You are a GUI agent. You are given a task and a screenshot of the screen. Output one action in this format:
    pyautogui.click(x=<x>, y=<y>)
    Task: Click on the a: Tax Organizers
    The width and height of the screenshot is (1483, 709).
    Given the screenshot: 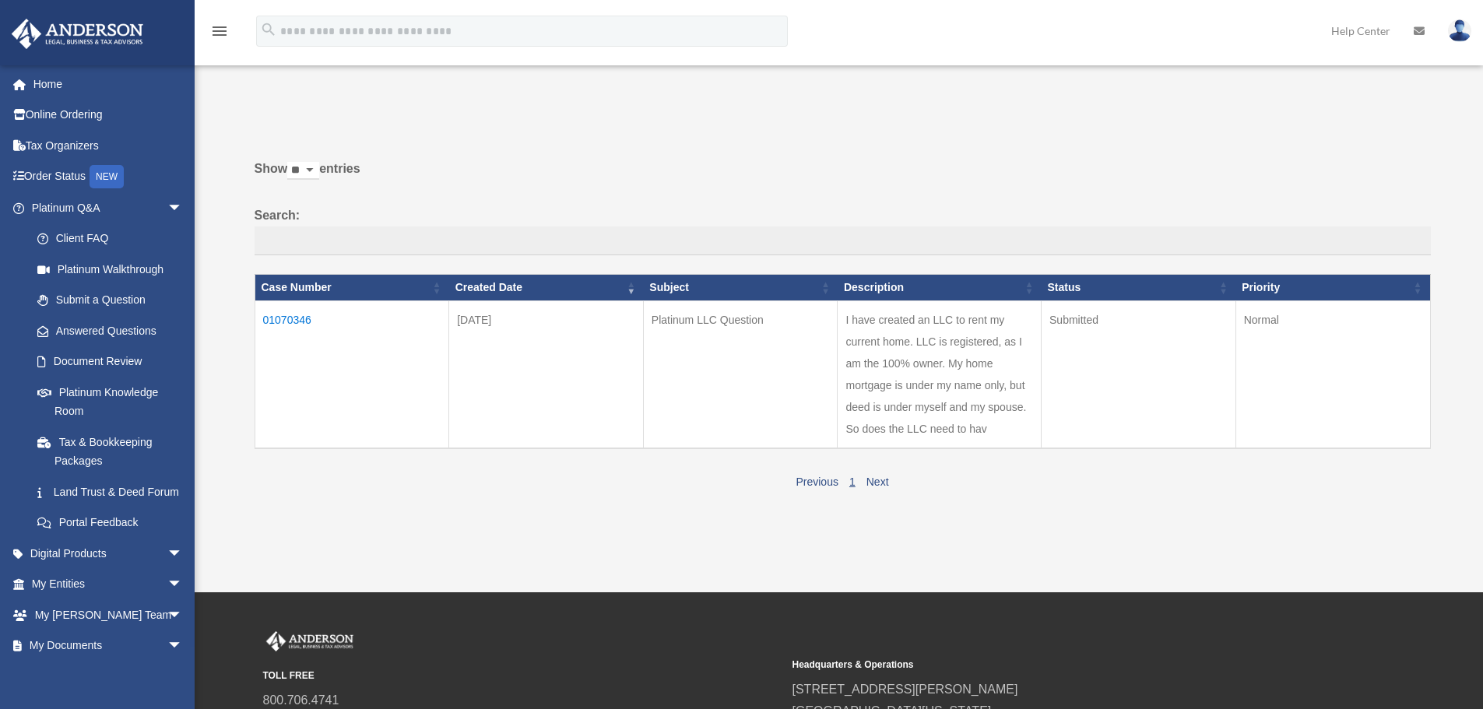 What is the action you would take?
    pyautogui.click(x=108, y=146)
    